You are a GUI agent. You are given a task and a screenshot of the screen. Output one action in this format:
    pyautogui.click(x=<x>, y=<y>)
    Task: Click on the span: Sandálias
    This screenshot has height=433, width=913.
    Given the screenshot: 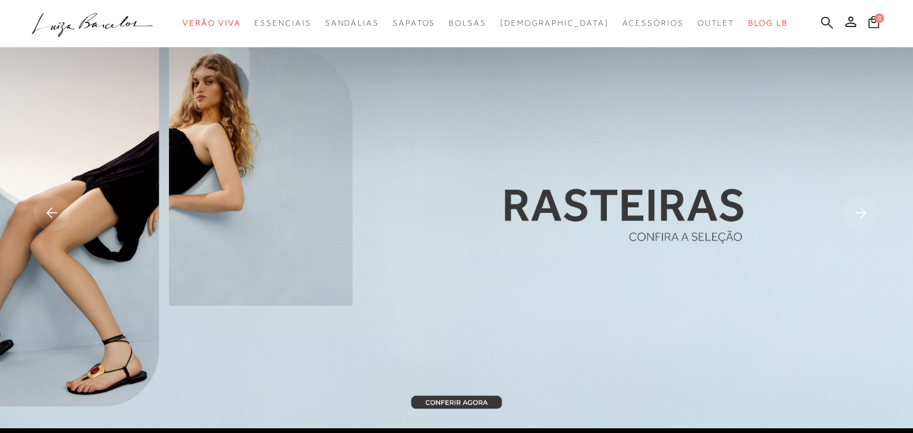 What is the action you would take?
    pyautogui.click(x=352, y=23)
    